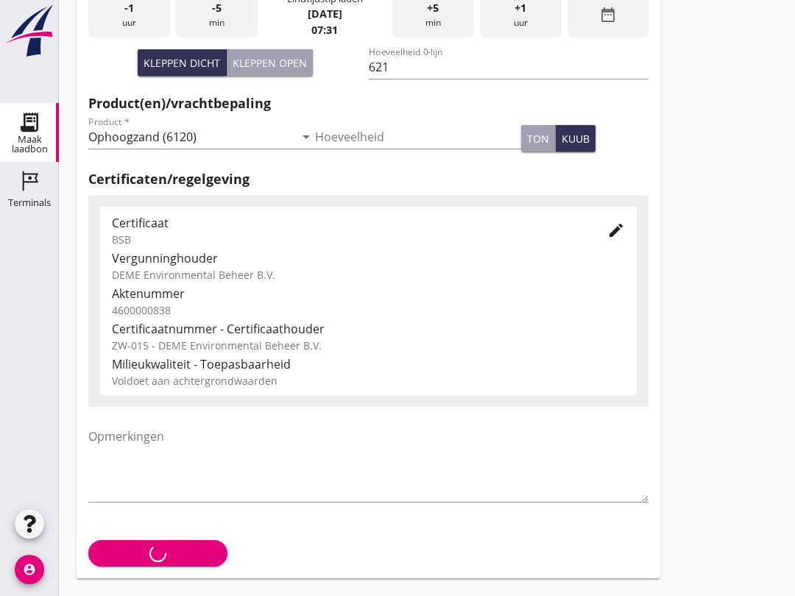  What do you see at coordinates (347, 239) in the screenshot?
I see `div: BSB` at bounding box center [347, 239].